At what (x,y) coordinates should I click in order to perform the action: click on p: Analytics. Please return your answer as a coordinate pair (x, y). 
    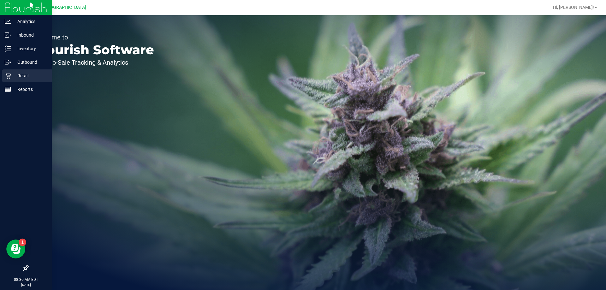
    Looking at the image, I should click on (30, 21).